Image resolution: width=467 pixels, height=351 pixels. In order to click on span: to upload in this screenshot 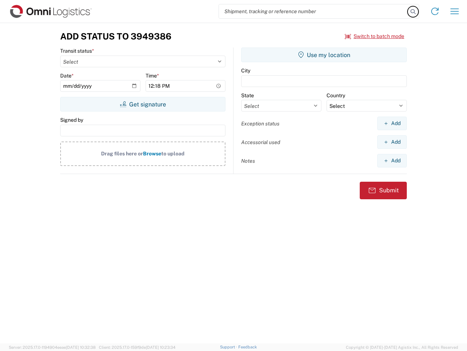, I will do `click(173, 153)`.